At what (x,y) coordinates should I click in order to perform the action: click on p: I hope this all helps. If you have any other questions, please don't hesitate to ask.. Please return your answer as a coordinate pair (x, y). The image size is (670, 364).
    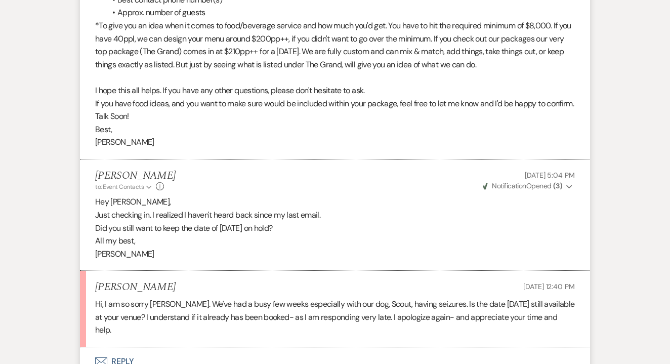
    Looking at the image, I should click on (335, 91).